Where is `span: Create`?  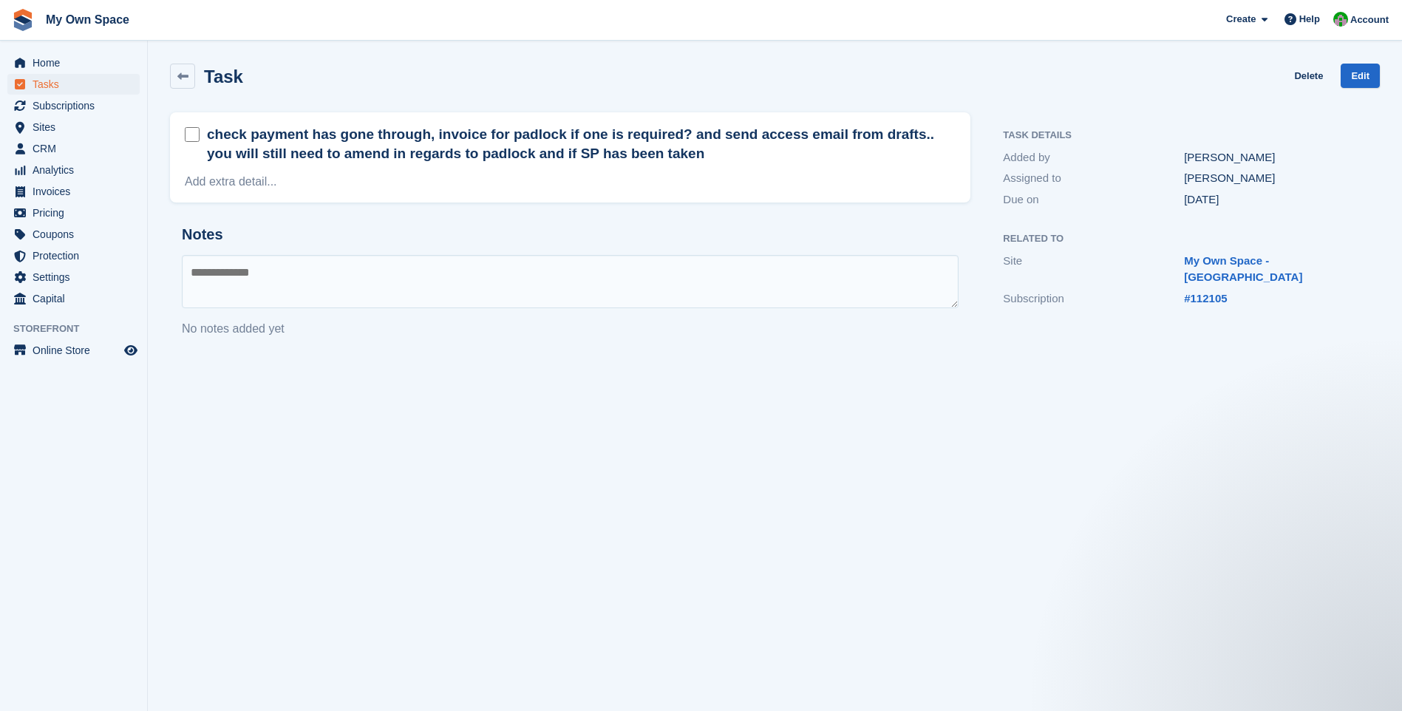 span: Create is located at coordinates (1241, 19).